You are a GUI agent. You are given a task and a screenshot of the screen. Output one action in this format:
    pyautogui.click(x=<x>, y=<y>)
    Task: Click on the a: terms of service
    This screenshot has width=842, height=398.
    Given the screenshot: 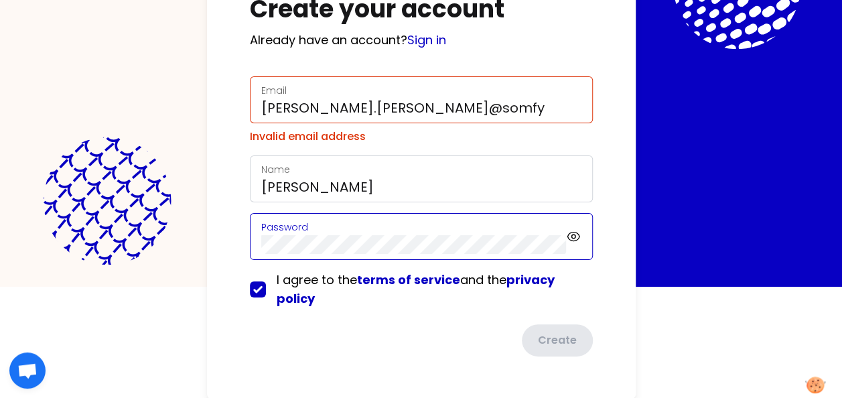 What is the action you would take?
    pyautogui.click(x=408, y=279)
    